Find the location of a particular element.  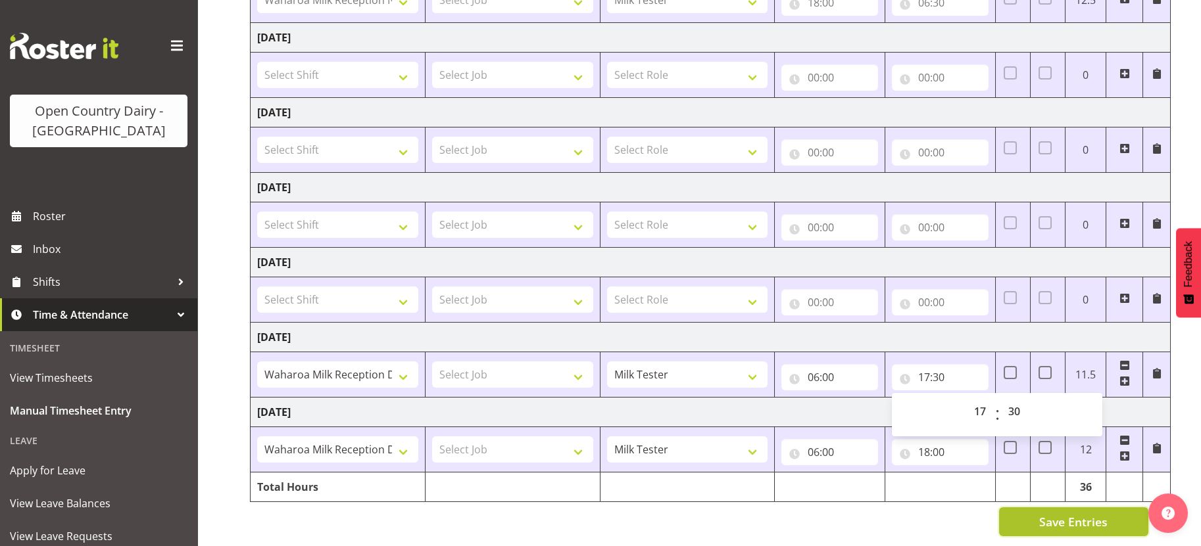

span: View Leave Balances is located at coordinates (99, 504).